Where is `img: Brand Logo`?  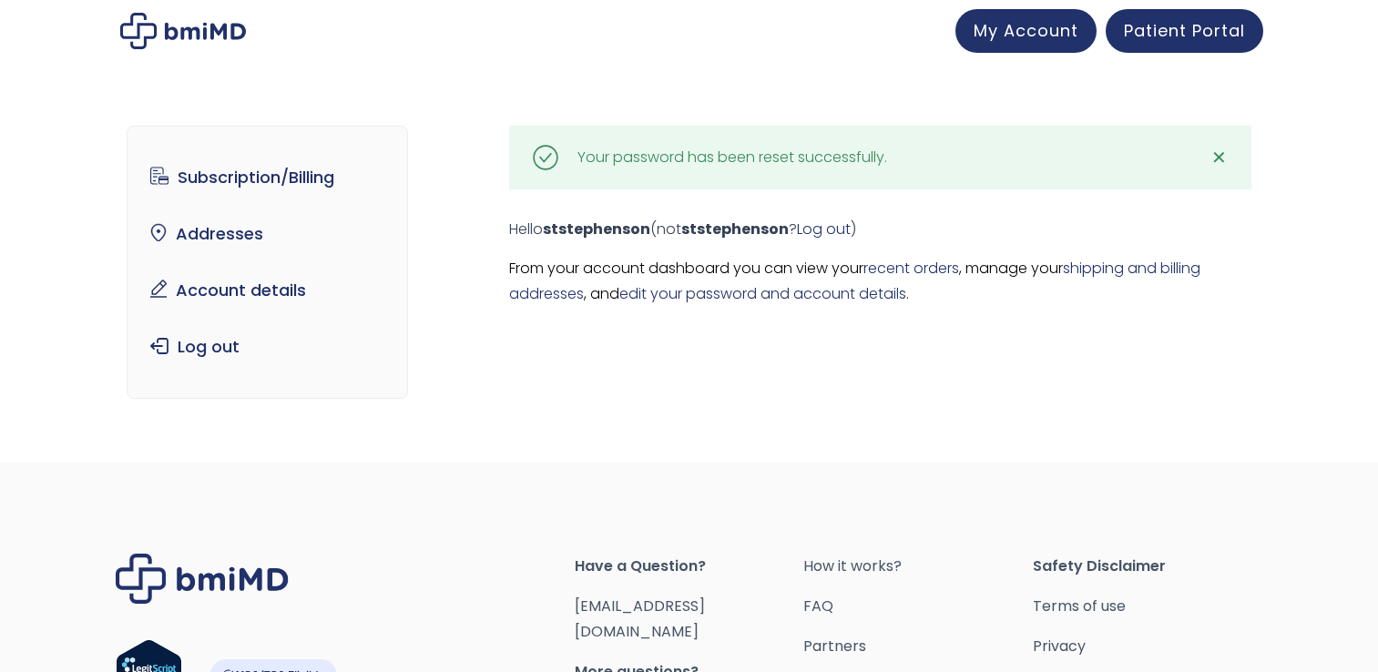 img: Brand Logo is located at coordinates (202, 578).